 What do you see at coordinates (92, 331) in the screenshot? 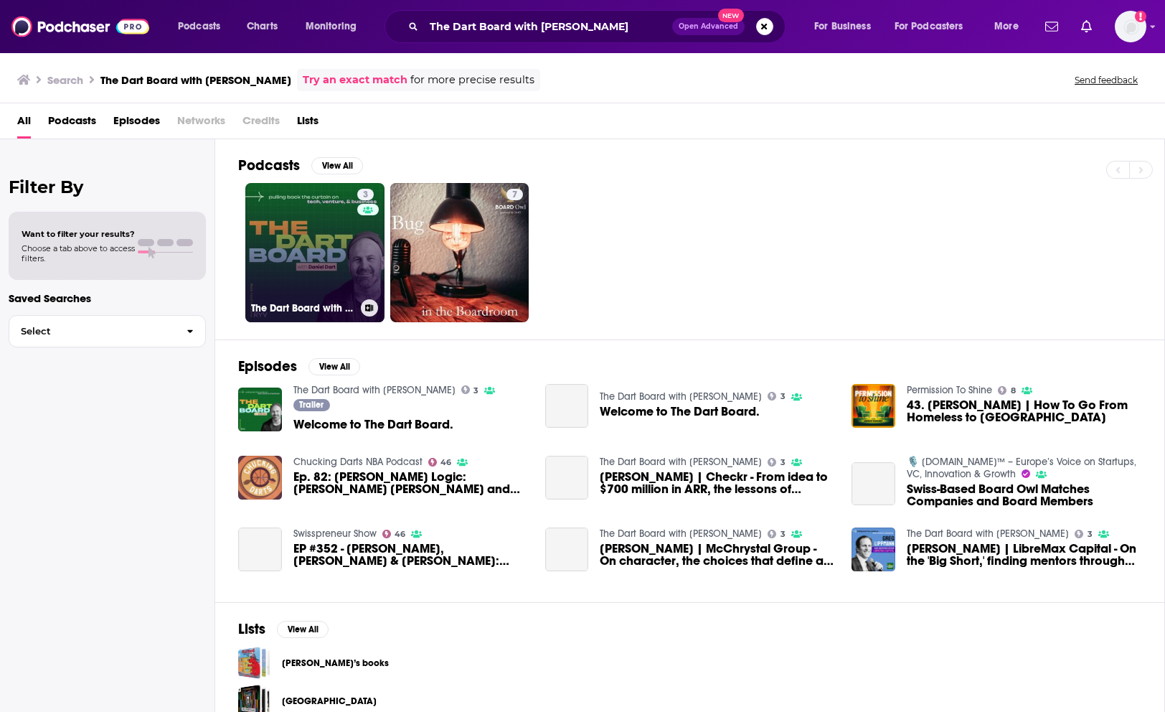
I see `span: Select` at bounding box center [92, 331].